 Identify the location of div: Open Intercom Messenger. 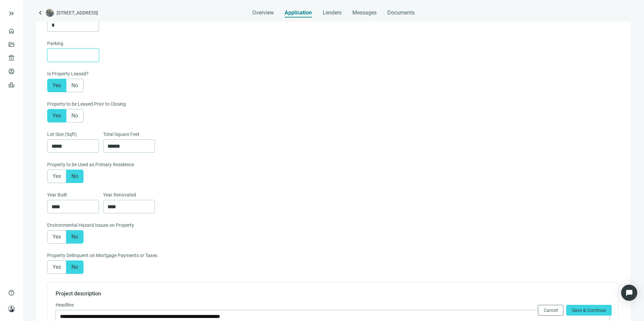
(629, 293).